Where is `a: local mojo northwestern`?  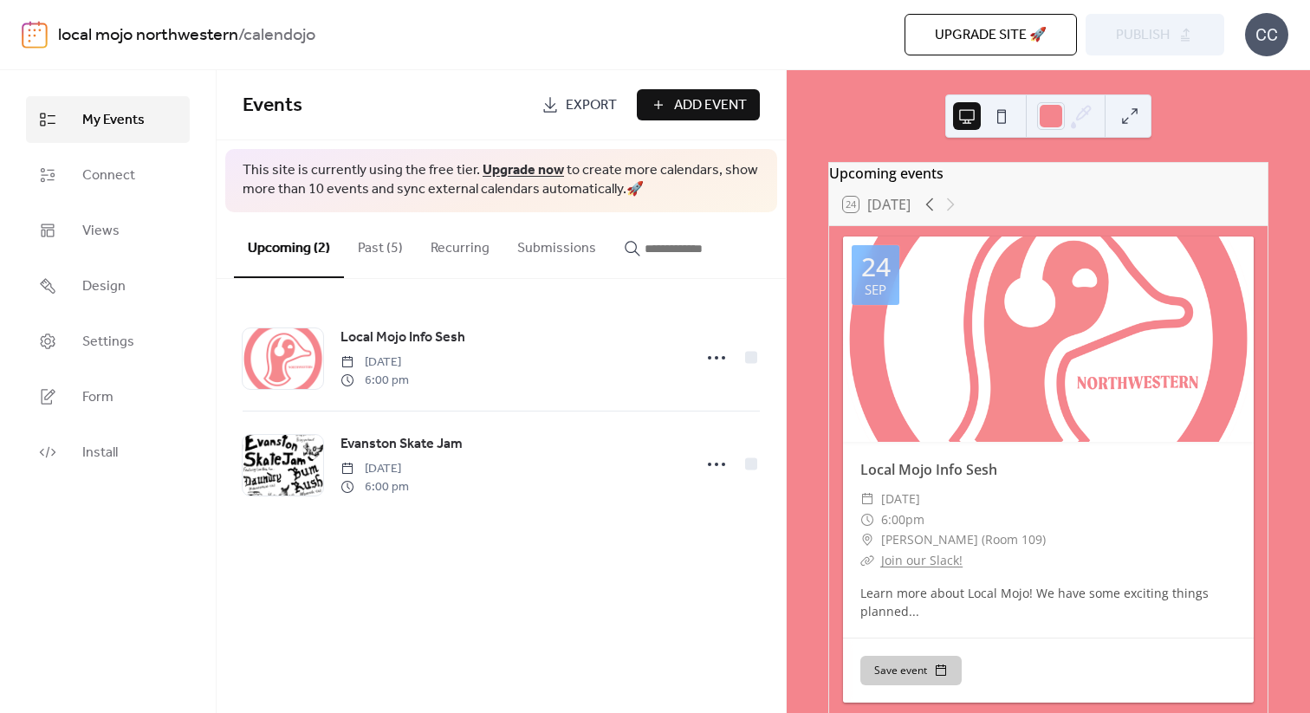 a: local mojo northwestern is located at coordinates (148, 36).